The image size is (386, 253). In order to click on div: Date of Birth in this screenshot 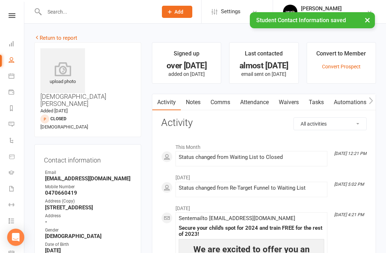, I will do `click(88, 244)`.